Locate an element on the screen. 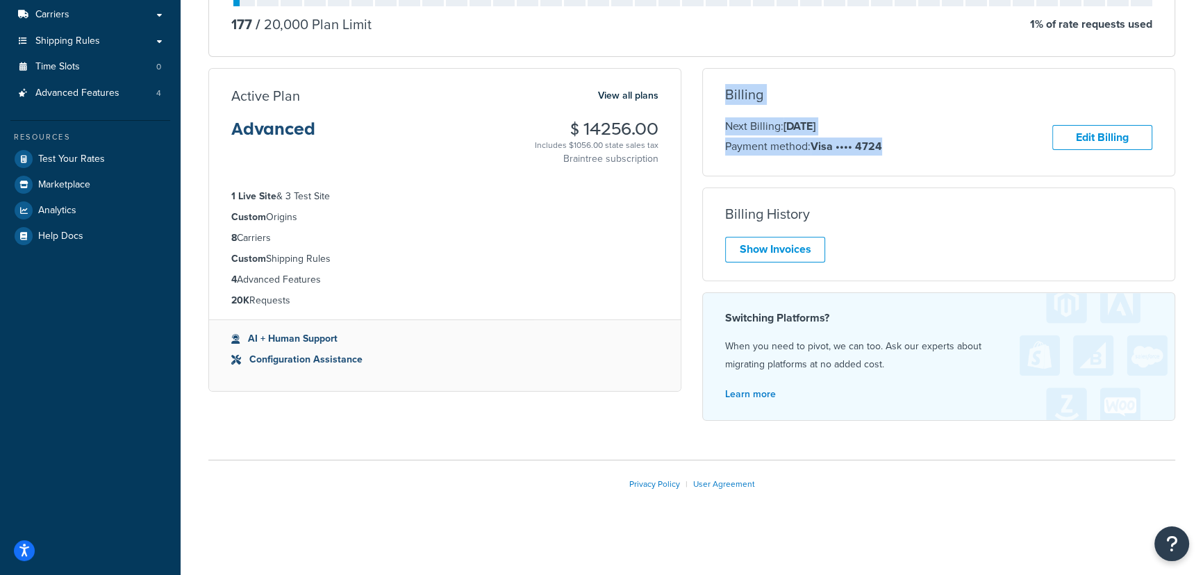  li: & 3 Test Site is located at coordinates (444, 196).